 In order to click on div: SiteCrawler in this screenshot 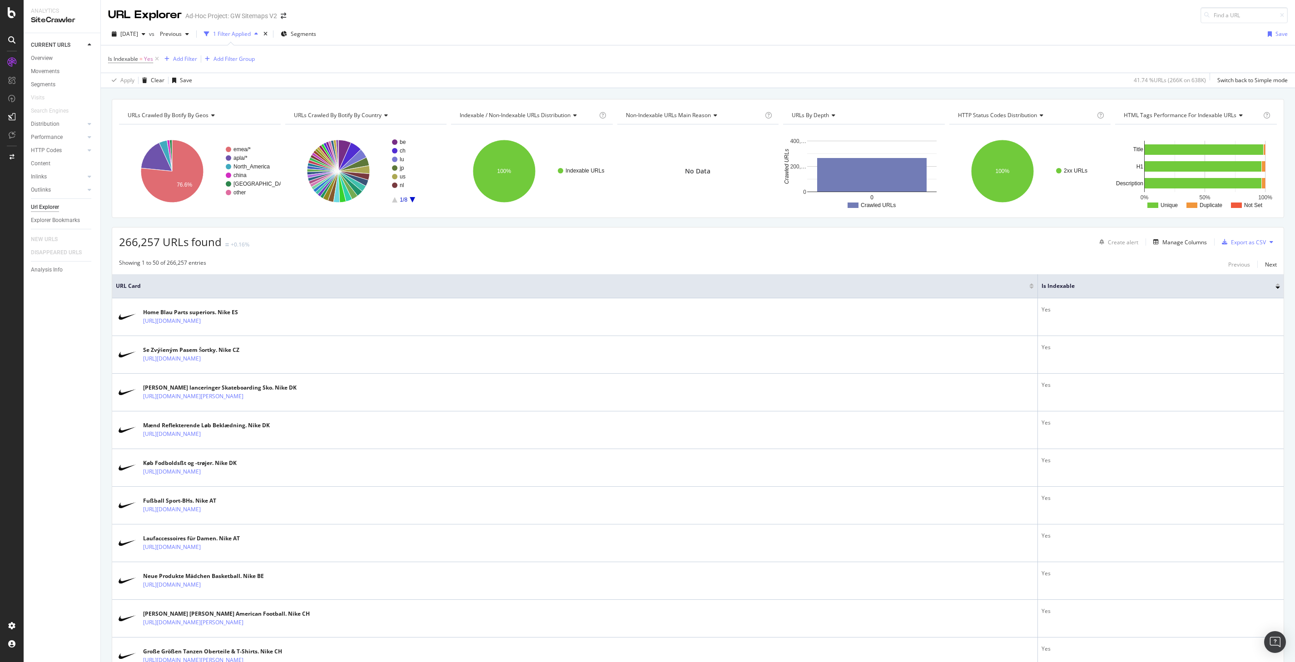, I will do `click(62, 20)`.